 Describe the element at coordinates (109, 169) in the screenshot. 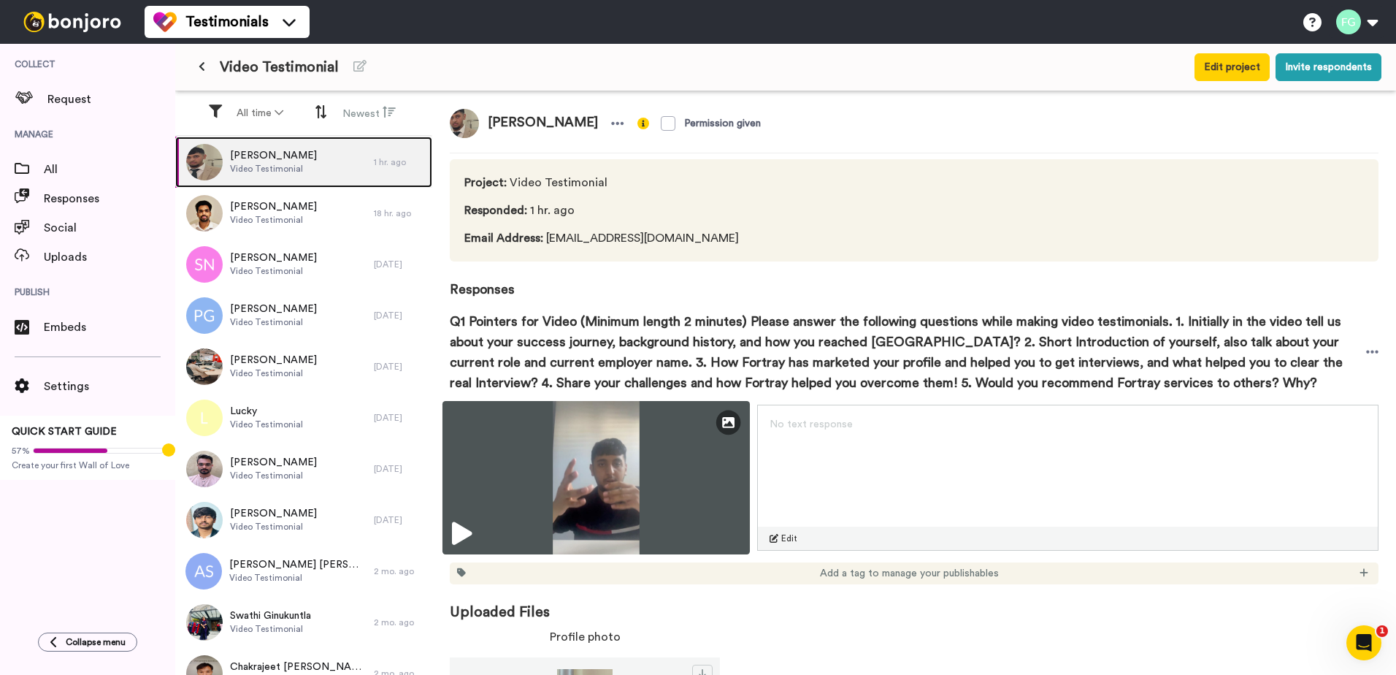

I see `span: All` at that location.